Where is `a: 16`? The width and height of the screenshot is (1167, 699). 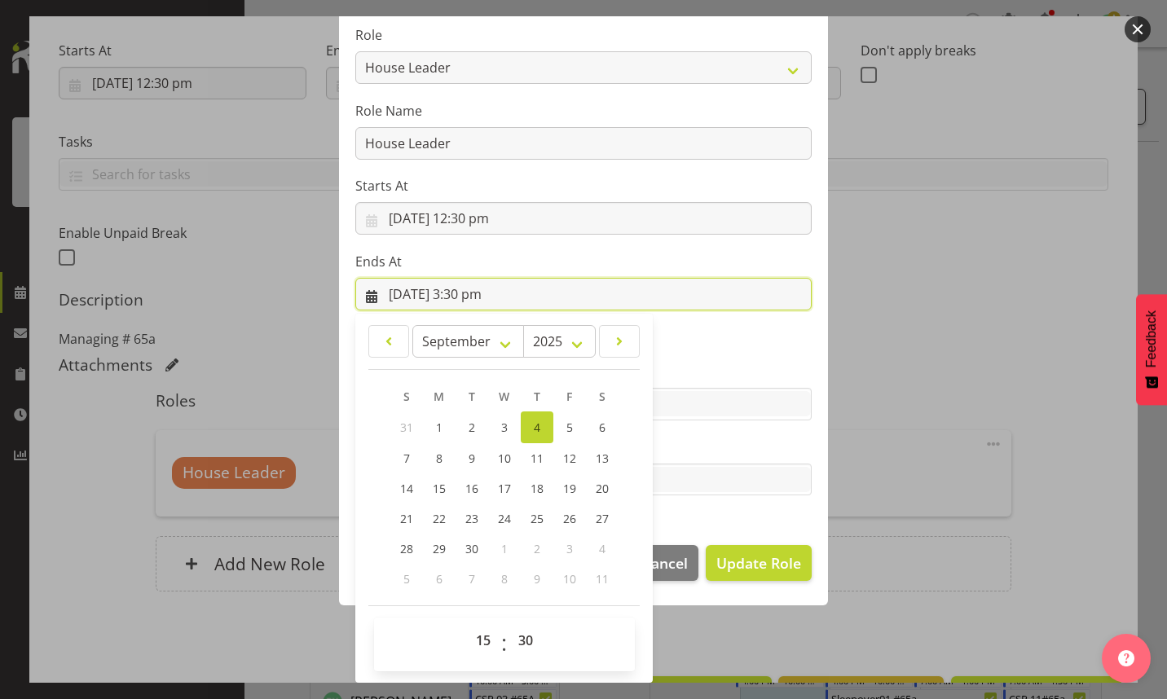 a: 16 is located at coordinates (472, 488).